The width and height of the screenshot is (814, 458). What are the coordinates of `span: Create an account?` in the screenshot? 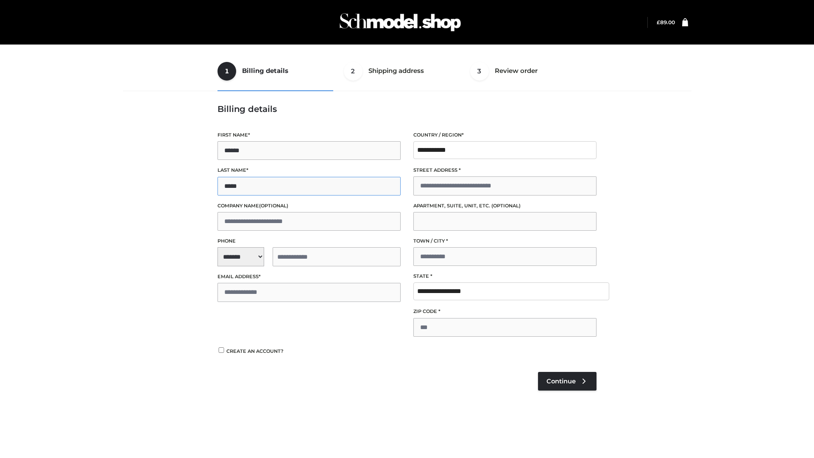 It's located at (255, 351).